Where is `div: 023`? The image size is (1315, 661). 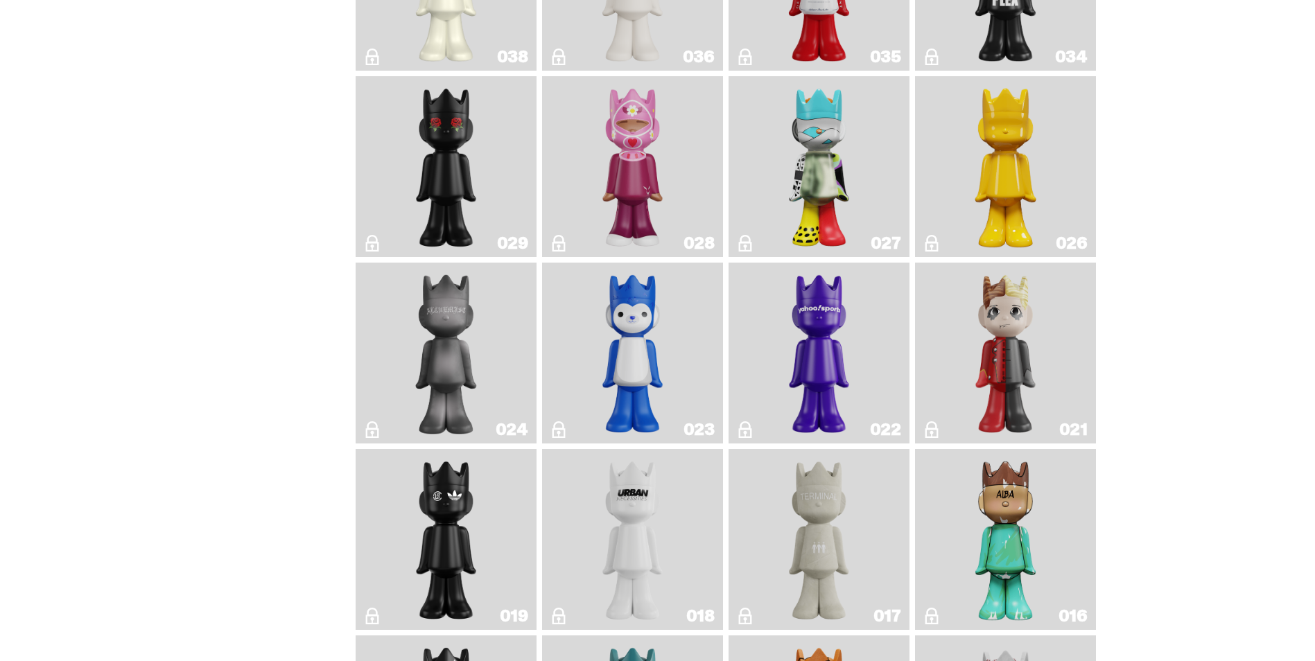
div: 023 is located at coordinates (699, 430).